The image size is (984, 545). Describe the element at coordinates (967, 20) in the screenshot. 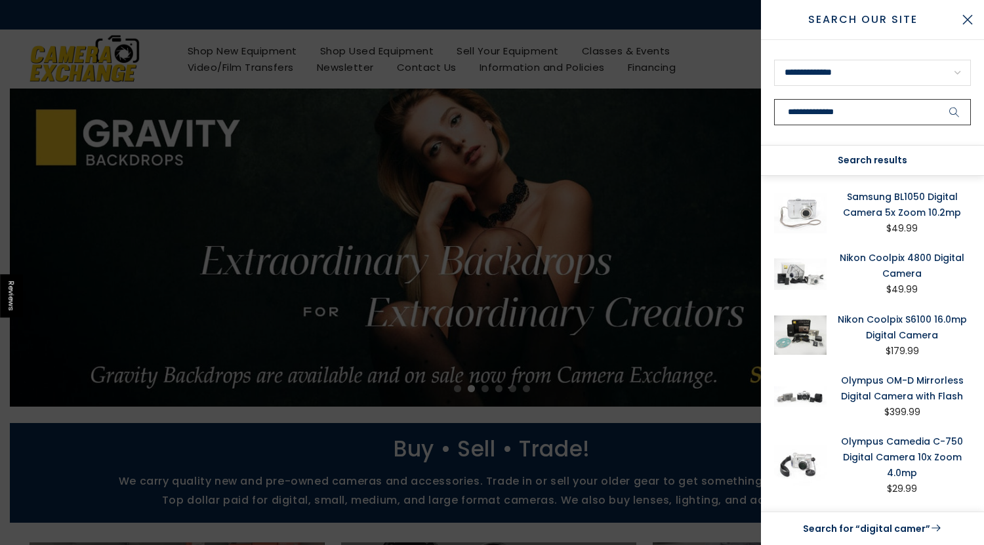

I see `button: Close Search` at that location.